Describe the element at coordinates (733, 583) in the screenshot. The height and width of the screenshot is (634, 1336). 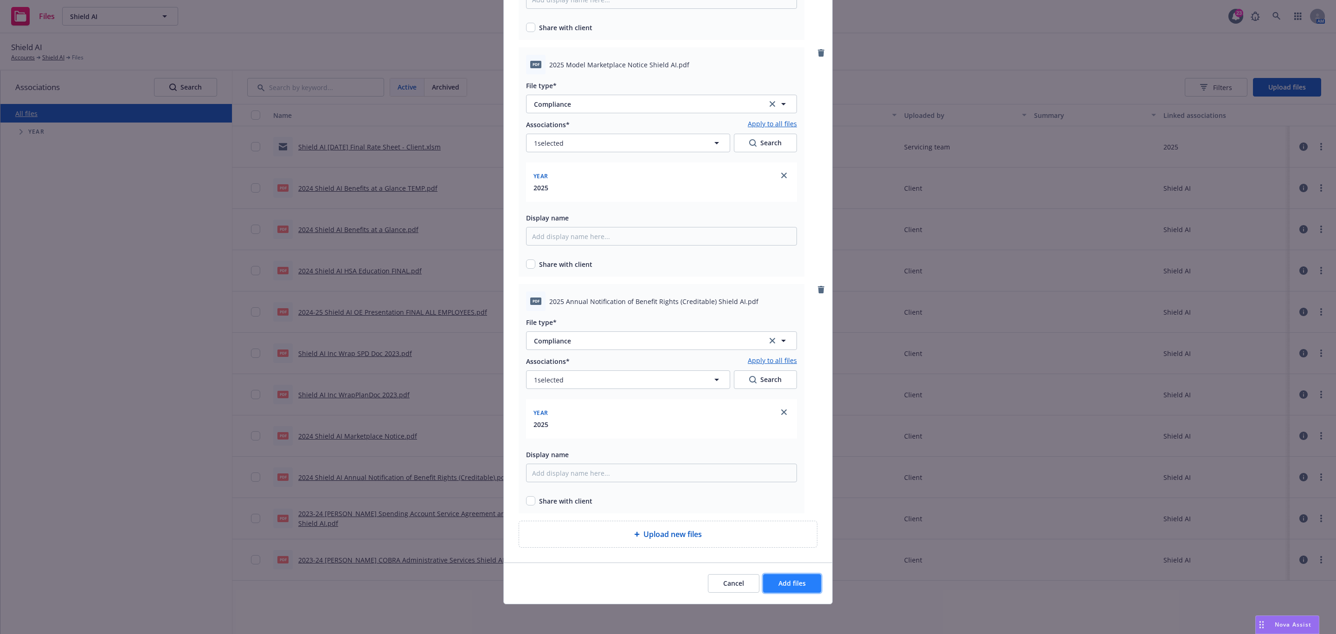
I see `button: Cancel` at that location.